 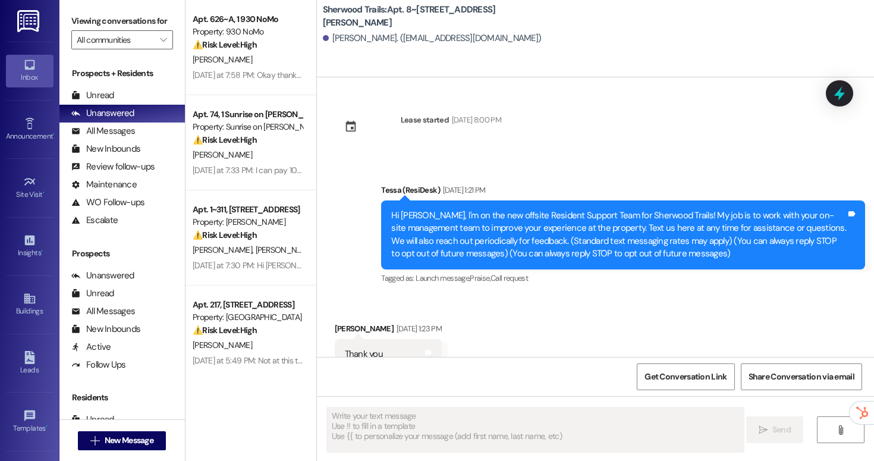 What do you see at coordinates (442, 278) in the screenshot?
I see `span: Launch message ,` at bounding box center [442, 278].